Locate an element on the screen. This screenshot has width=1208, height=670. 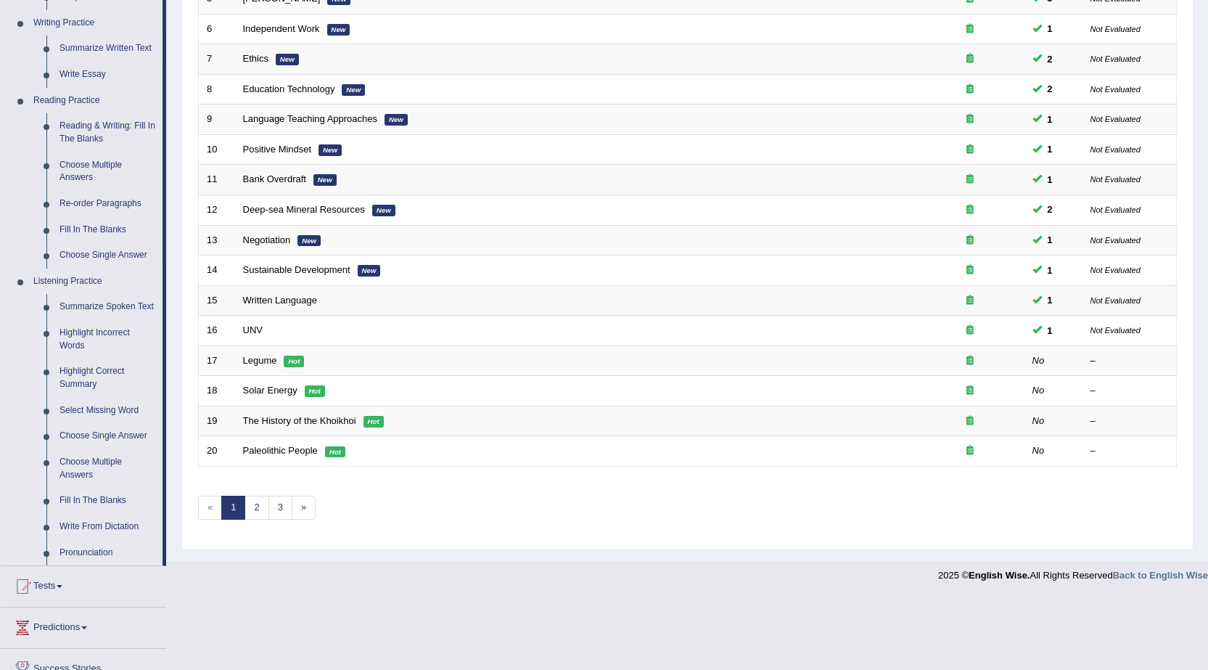
a: Sustainable Development is located at coordinates (297, 269).